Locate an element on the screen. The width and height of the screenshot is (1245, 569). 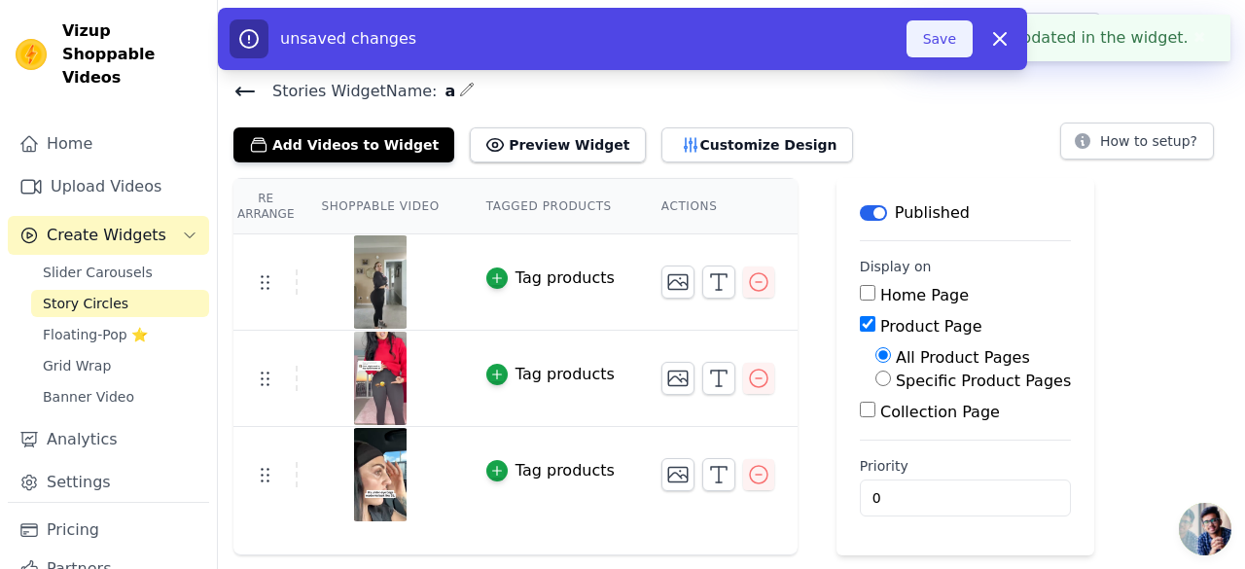
th: Shoppable Video is located at coordinates (379, 206).